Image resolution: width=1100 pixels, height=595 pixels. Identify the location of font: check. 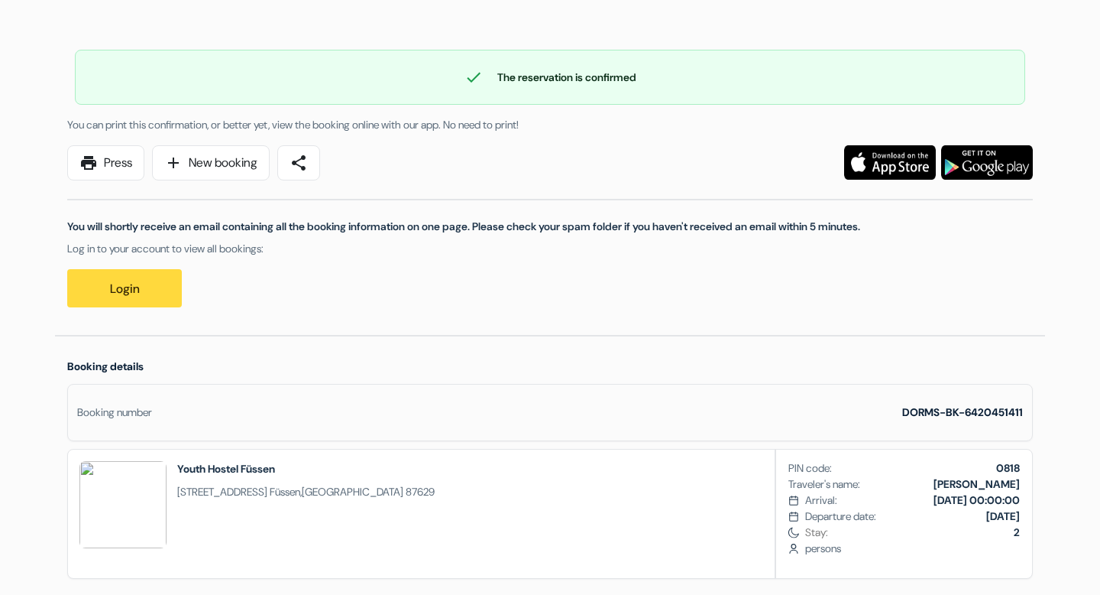
(474, 77).